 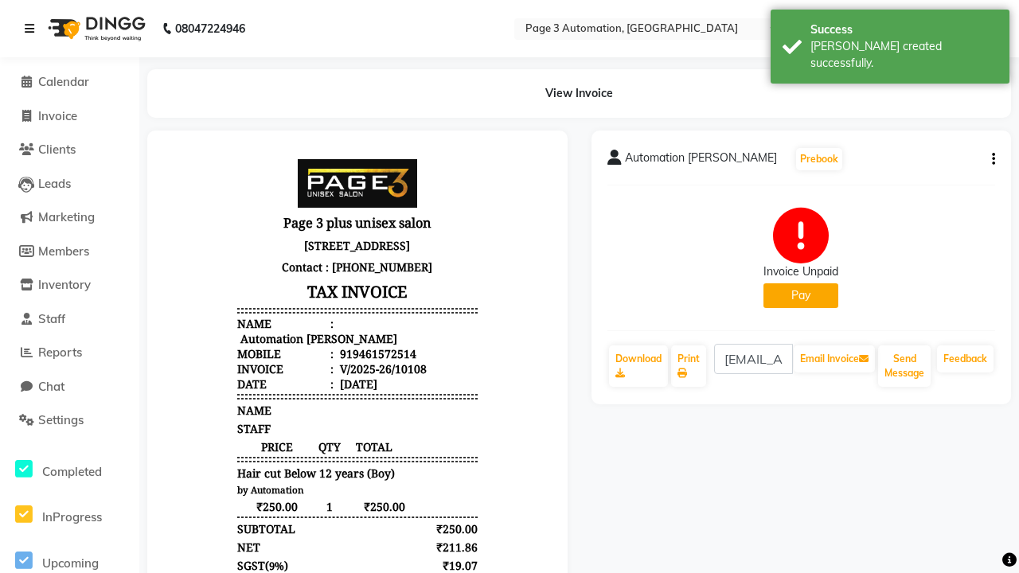 What do you see at coordinates (95, 492) in the screenshot?
I see `div: Balance` at bounding box center [95, 492].